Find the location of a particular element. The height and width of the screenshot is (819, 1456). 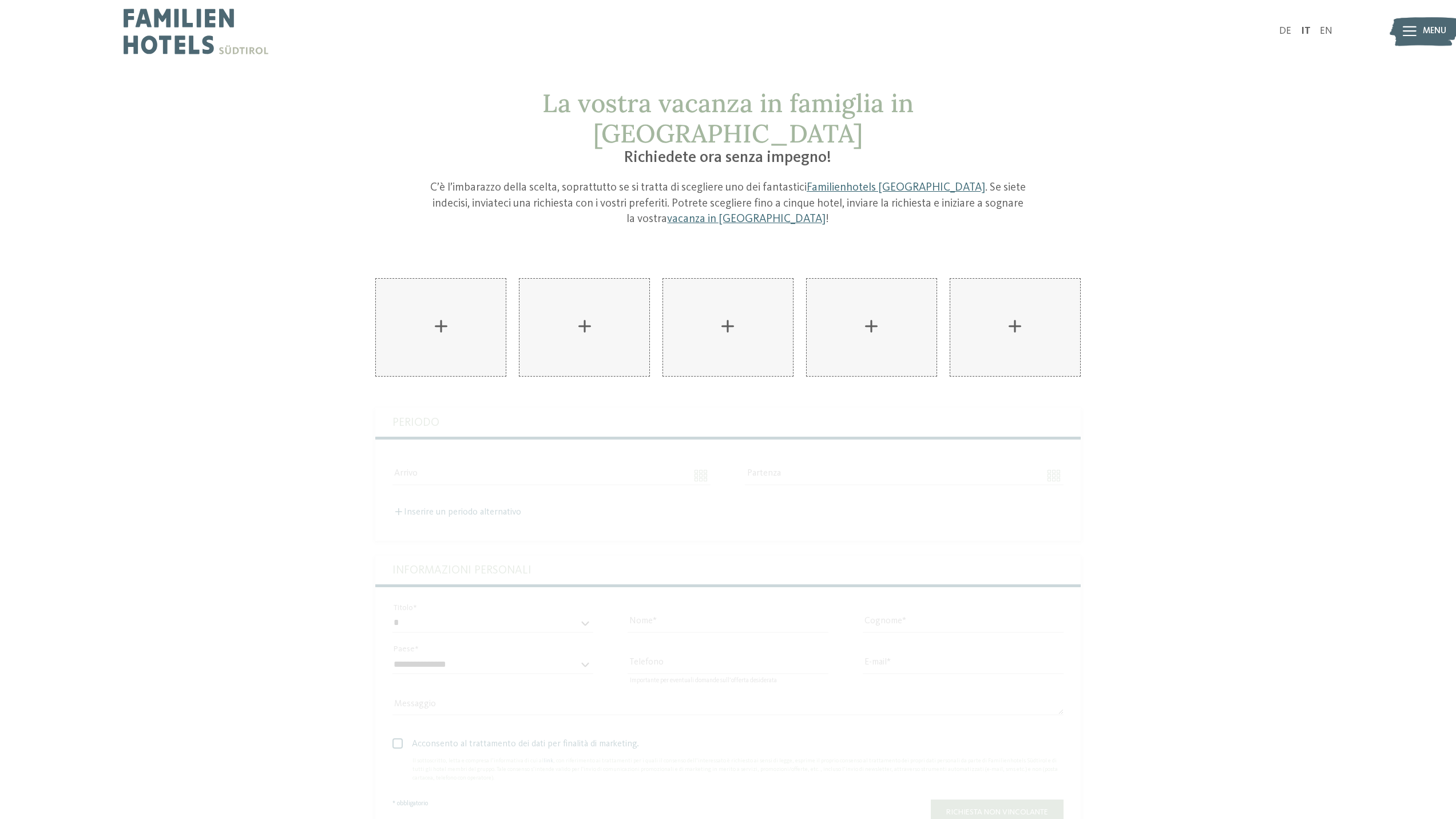

span: Menu is located at coordinates (1434, 31).